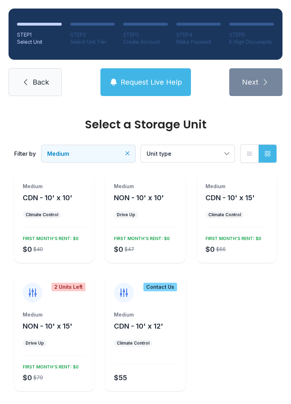  Describe the element at coordinates (93, 35) in the screenshot. I see `div: STEP 2` at that location.